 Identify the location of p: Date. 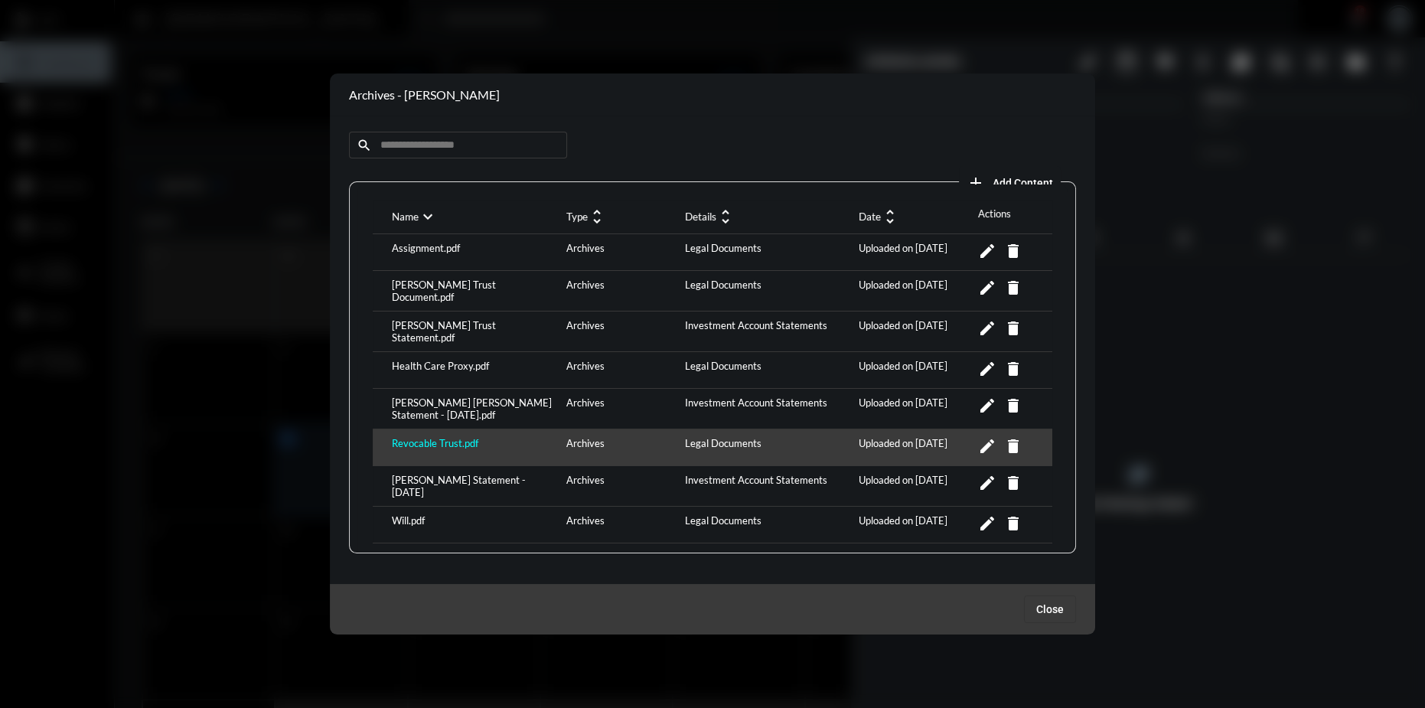
(869, 217).